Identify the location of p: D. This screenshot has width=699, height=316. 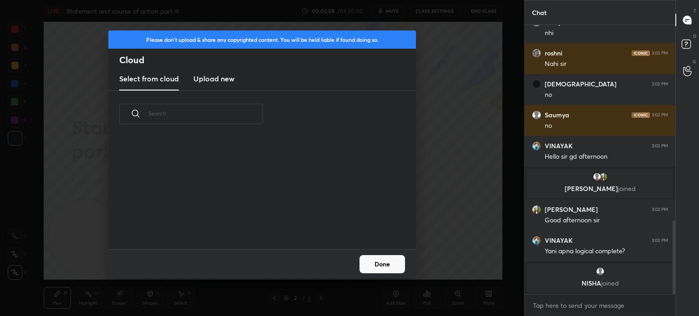
(694, 36).